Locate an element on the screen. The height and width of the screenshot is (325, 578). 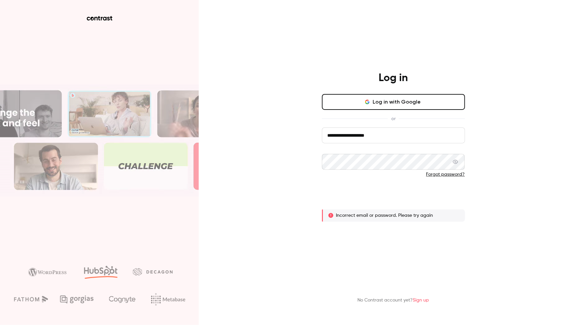
a: Forgot password? is located at coordinates (445, 174).